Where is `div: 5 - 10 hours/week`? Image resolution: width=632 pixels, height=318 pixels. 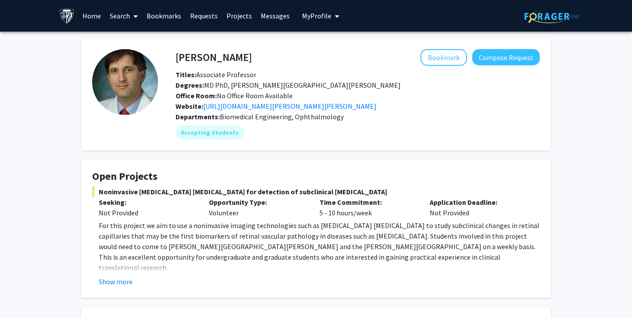 div: 5 - 10 hours/week is located at coordinates (368, 208).